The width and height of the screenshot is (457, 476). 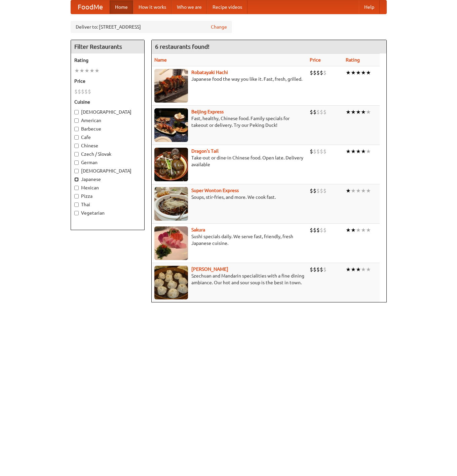 What do you see at coordinates (108, 179) in the screenshot?
I see `label: Japanese` at bounding box center [108, 179].